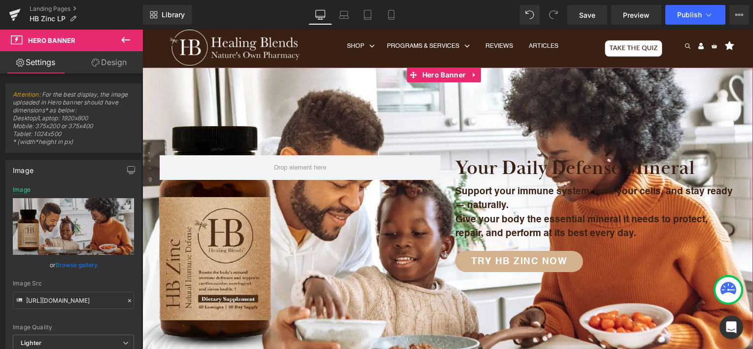 Image resolution: width=753 pixels, height=349 pixels. What do you see at coordinates (689, 15) in the screenshot?
I see `span: Publish` at bounding box center [689, 15].